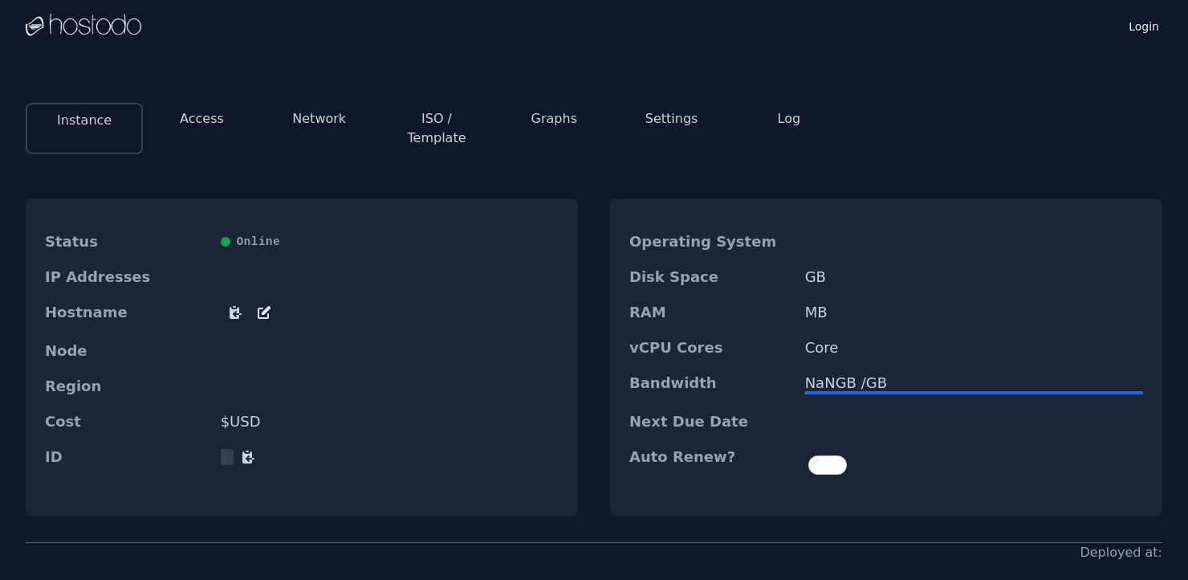 The image size is (1188, 580). Describe the element at coordinates (437, 128) in the screenshot. I see `button: ISO / Template` at that location.